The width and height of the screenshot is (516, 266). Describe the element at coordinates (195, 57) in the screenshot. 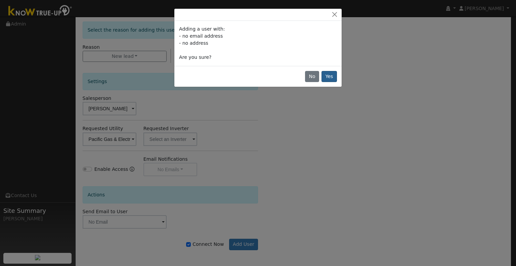

I see `span: Are you sure?` at that location.